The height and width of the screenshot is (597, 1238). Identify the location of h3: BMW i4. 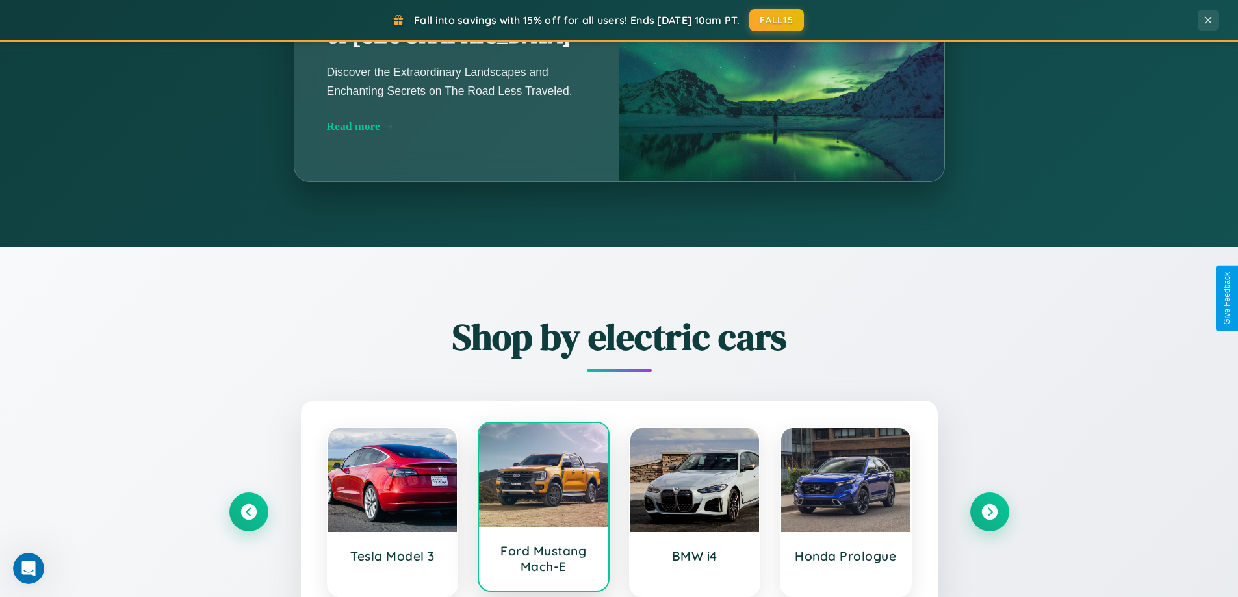
(695, 556).